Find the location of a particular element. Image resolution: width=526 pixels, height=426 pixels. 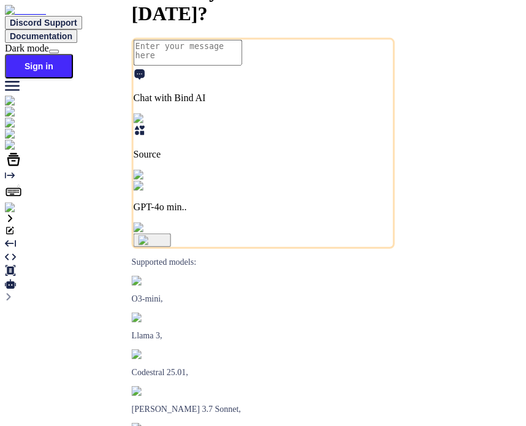

p: Source is located at coordinates (263, 155).